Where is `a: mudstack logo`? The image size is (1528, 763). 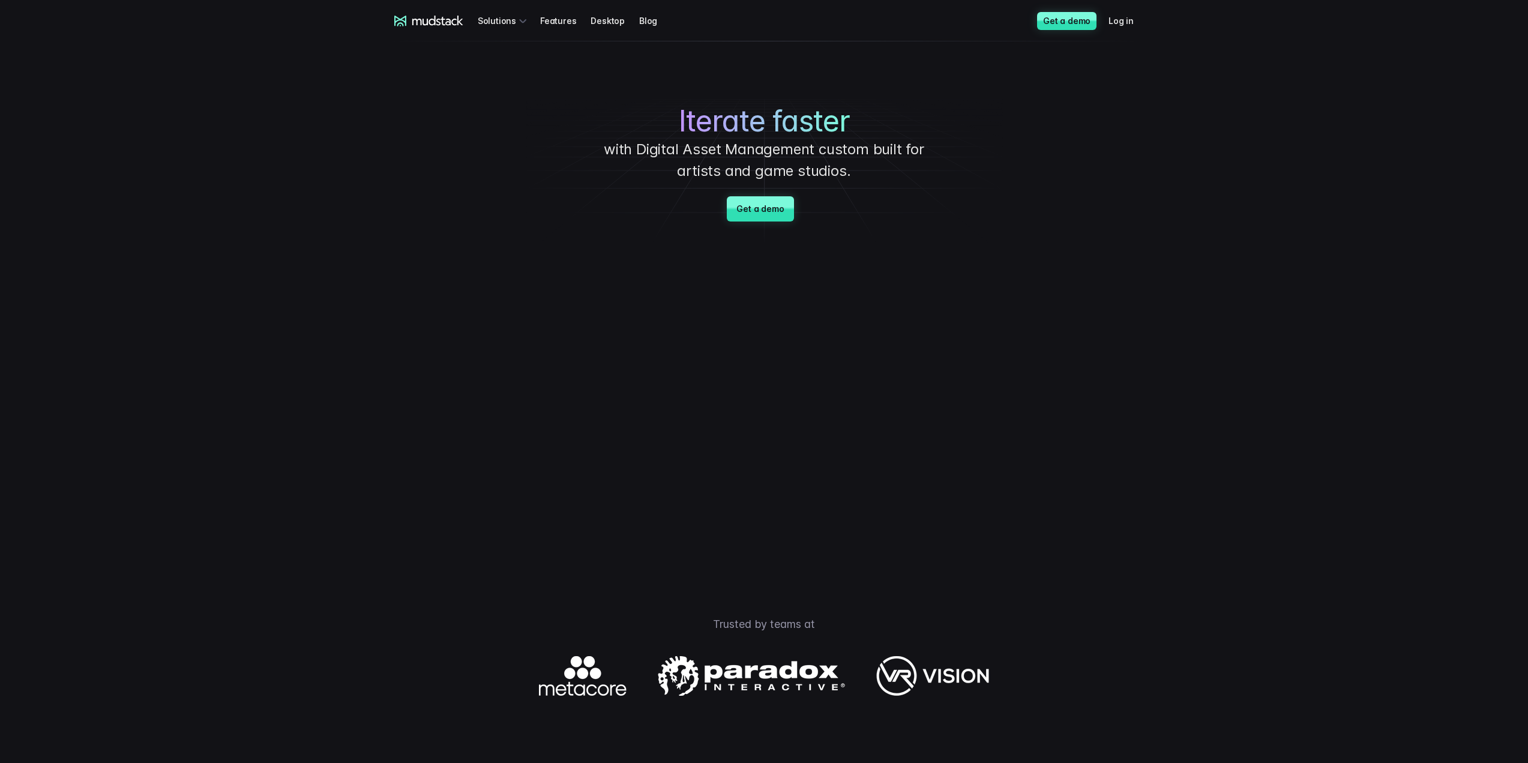 a: mudstack logo is located at coordinates (428, 21).